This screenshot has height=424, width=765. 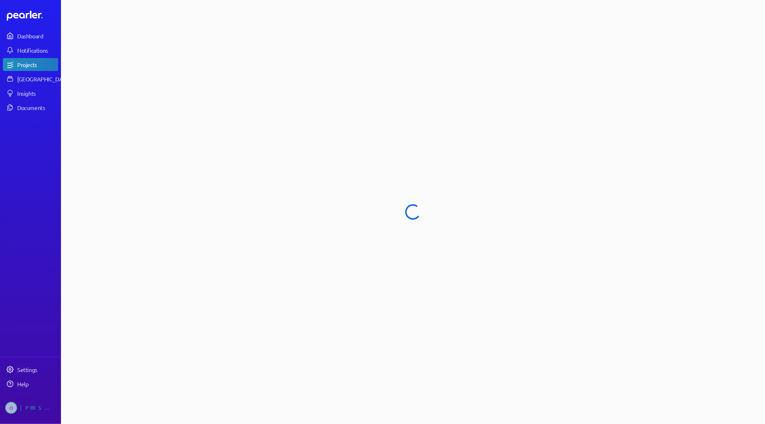 I want to click on a: Insights, so click(x=30, y=93).